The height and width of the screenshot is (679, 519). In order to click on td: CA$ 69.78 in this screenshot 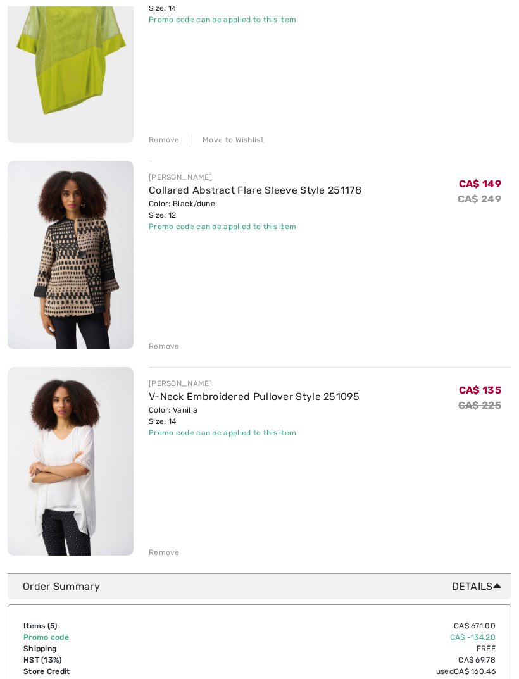, I will do `click(346, 660)`.